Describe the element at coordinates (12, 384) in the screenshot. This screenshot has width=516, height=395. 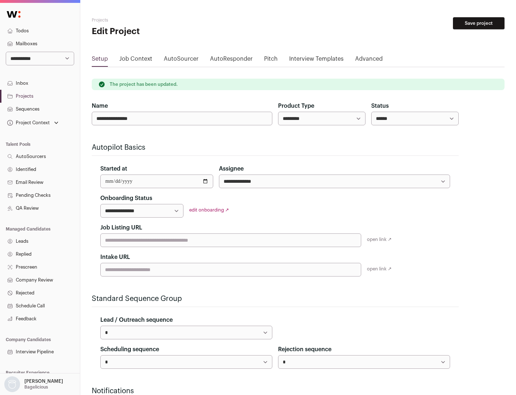
I see `img: nopic.png` at that location.